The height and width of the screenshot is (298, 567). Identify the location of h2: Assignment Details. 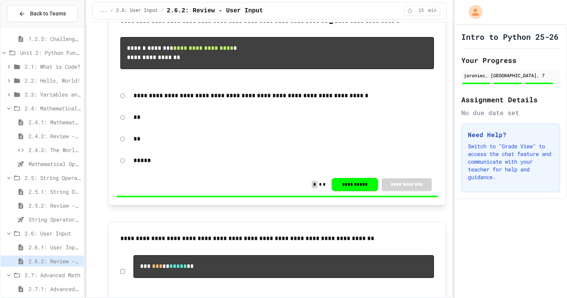
(511, 100).